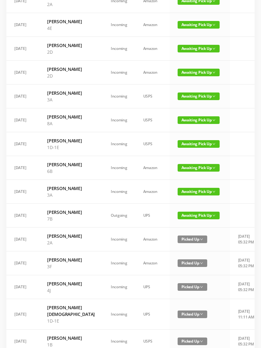 The height and width of the screenshot is (348, 261). What do you see at coordinates (71, 123) in the screenshot?
I see `p: 8A` at bounding box center [71, 123].